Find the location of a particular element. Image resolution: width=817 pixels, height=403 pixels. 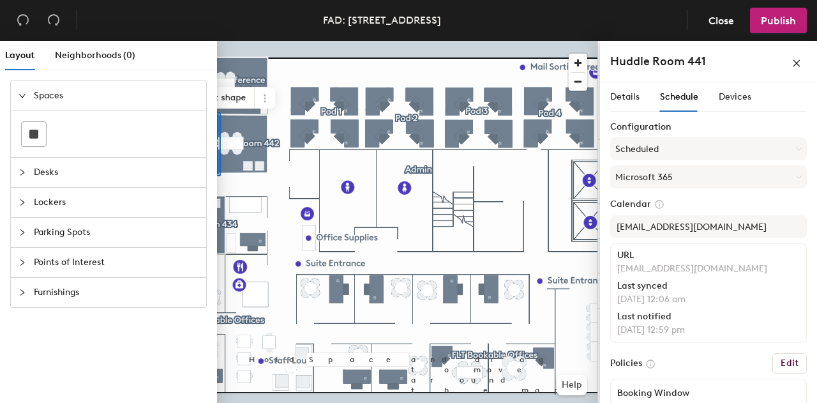

span: Publish is located at coordinates (778, 20).